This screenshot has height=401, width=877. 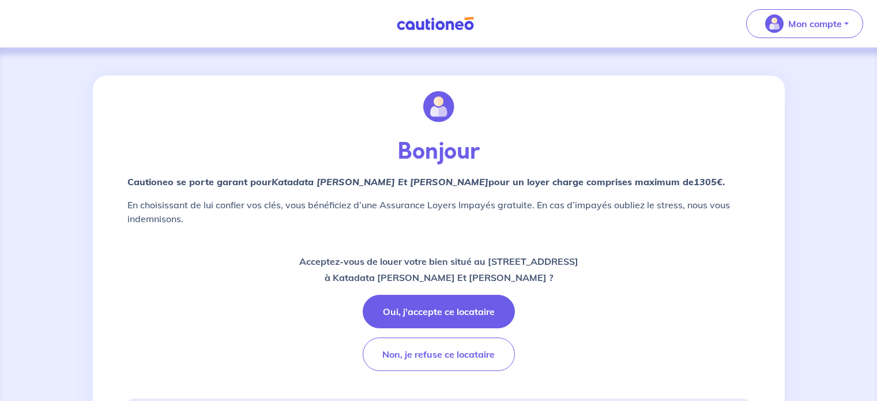 What do you see at coordinates (775, 24) in the screenshot?
I see `img: illu_account_valid_menu.svg` at bounding box center [775, 24].